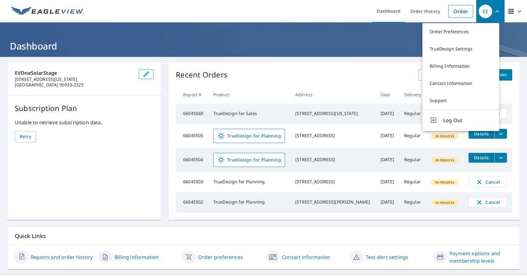  Describe the element at coordinates (192, 136) in the screenshot. I see `td: 66045505` at that location.